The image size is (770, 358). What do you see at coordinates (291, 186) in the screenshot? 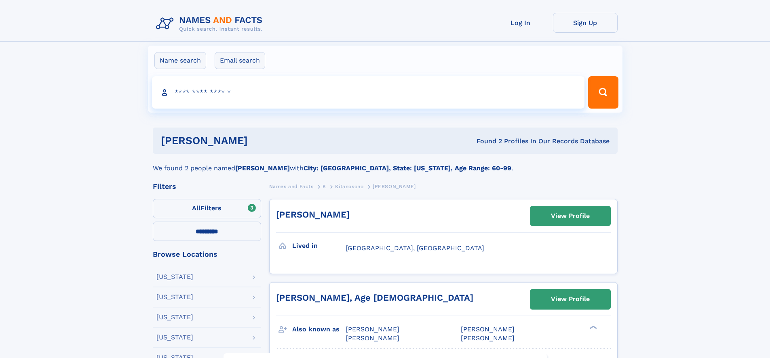
I see `a: Names and Facts` at bounding box center [291, 186].